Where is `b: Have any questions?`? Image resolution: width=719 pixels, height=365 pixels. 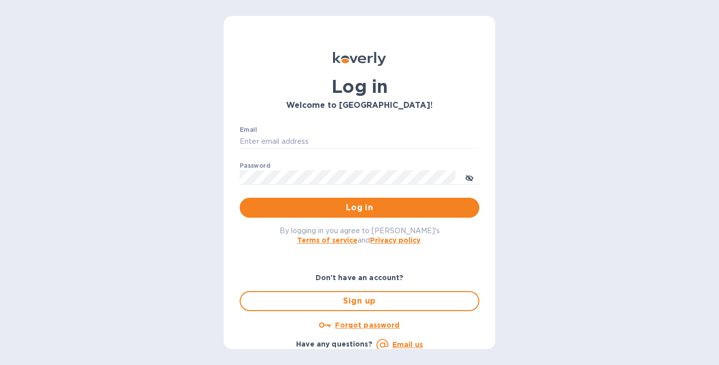
b: Have any questions? is located at coordinates (334, 344).